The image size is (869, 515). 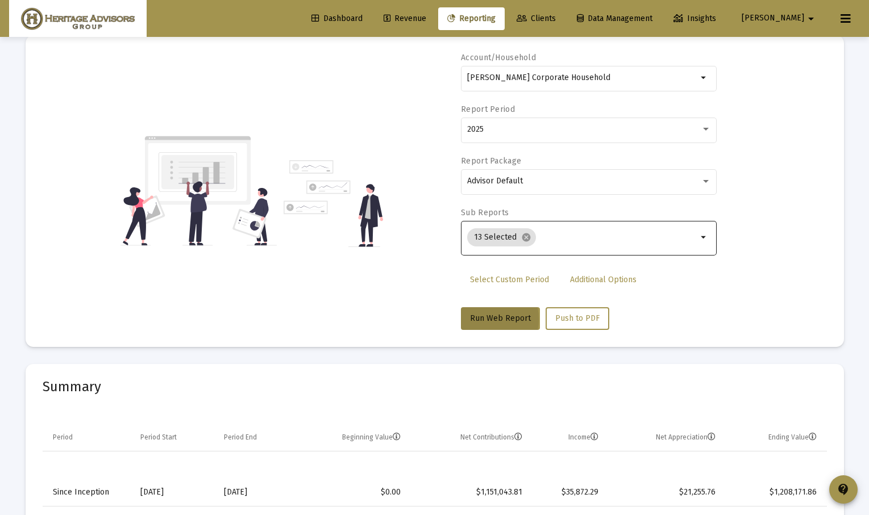 What do you see at coordinates (174, 438) in the screenshot?
I see `td: Column Period Start` at bounding box center [174, 438].